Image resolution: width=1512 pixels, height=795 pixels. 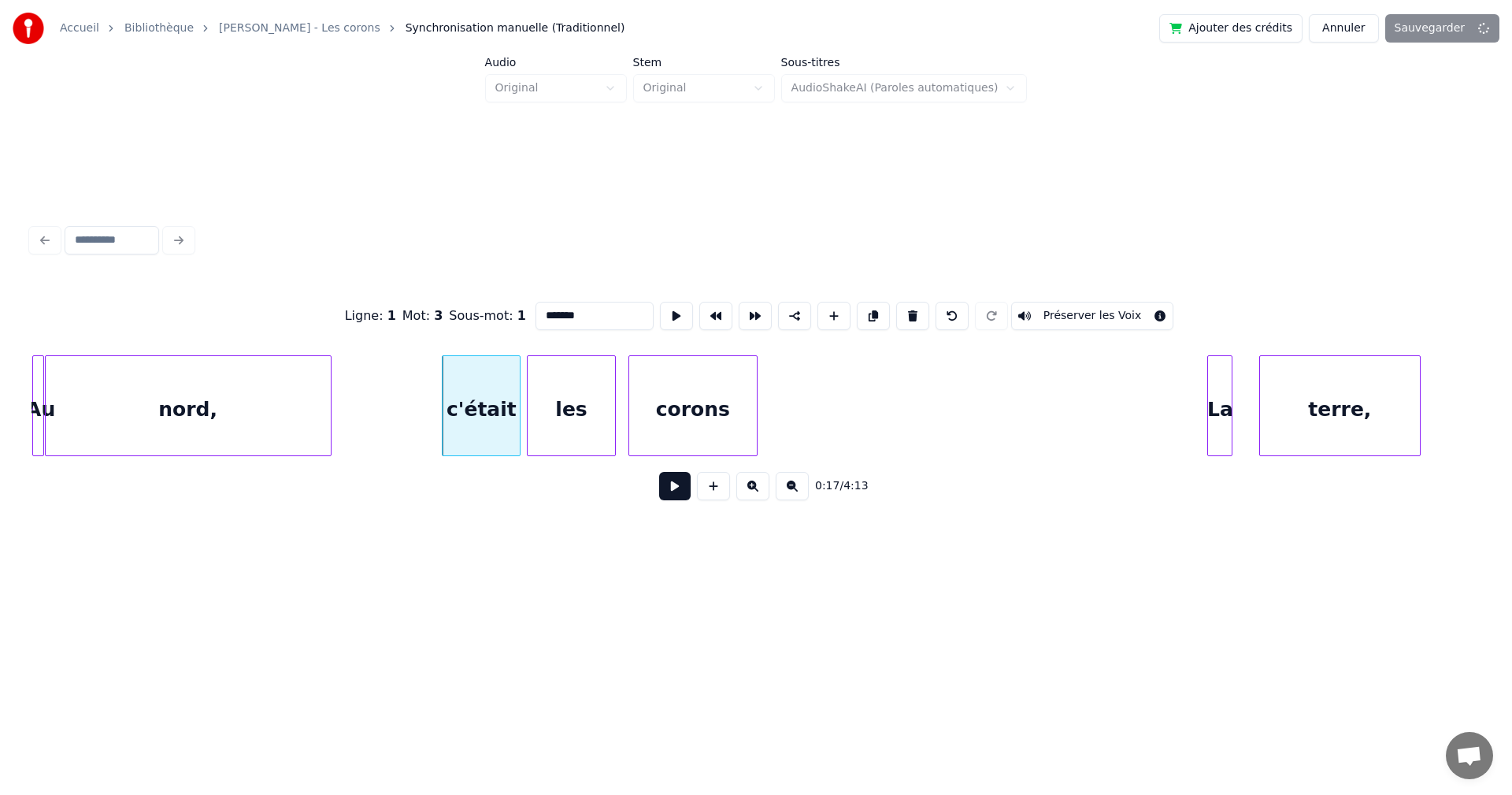 I want to click on div: Ligne :, so click(x=370, y=316).